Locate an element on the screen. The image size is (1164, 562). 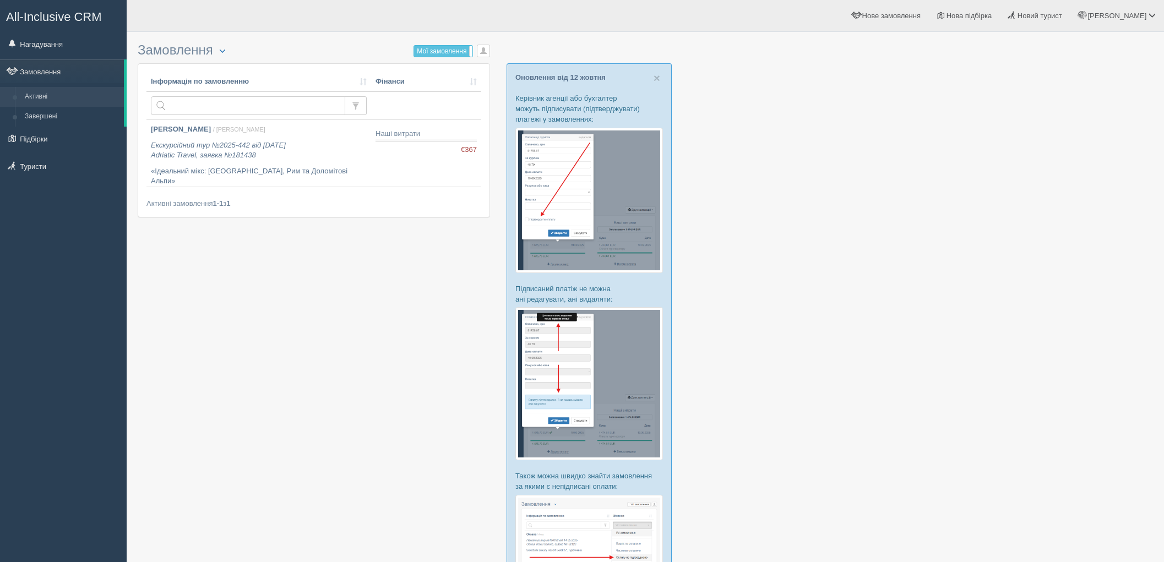
label: Мої замовлення is located at coordinates (443, 51).